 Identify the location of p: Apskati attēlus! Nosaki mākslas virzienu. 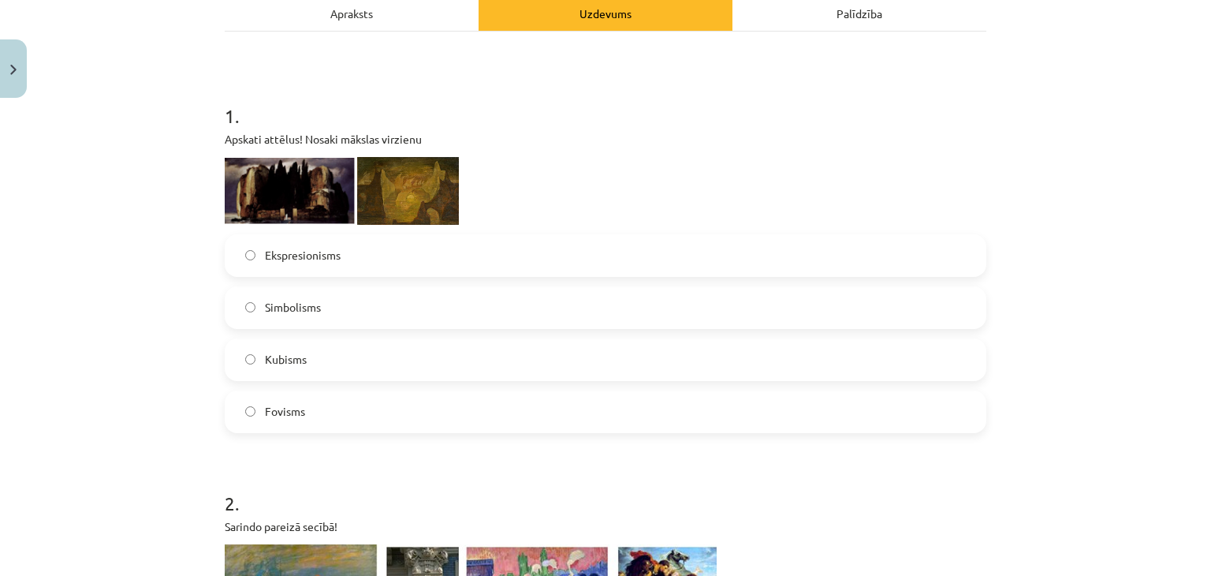
(606, 139).